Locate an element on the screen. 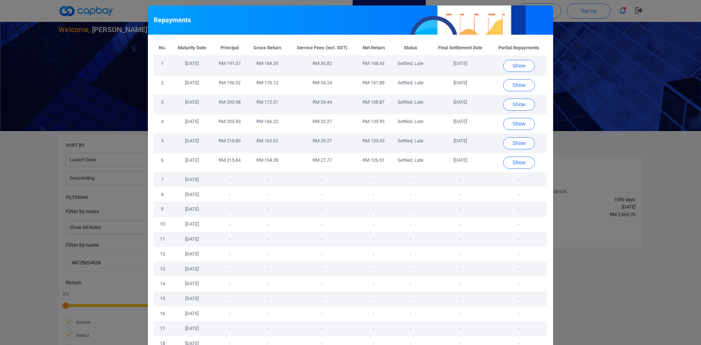  td: 4 is located at coordinates (162, 124).